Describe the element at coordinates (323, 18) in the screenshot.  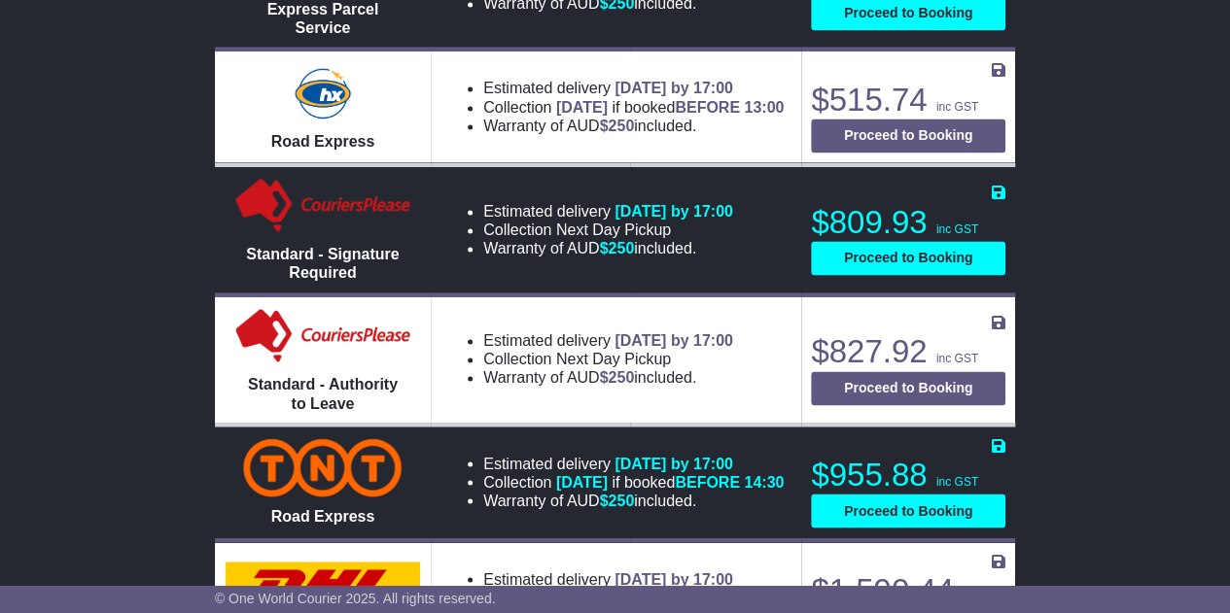
I see `span: Express Parcel Service` at that location.